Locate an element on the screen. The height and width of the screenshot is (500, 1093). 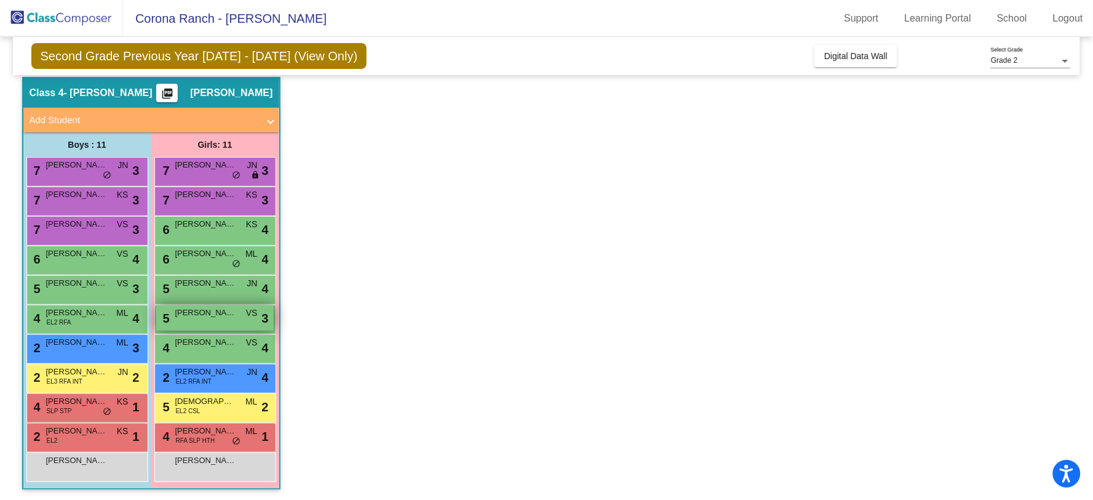
span: Digital Data Wall is located at coordinates (856, 56).